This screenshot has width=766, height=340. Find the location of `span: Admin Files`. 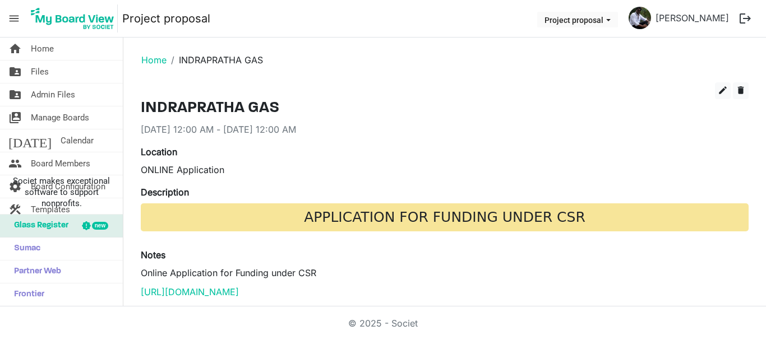

span: Admin Files is located at coordinates (53, 95).